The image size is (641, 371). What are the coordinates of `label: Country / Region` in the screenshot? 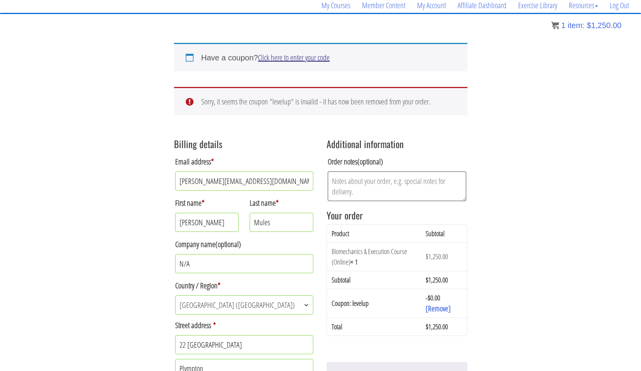 It's located at (244, 286).